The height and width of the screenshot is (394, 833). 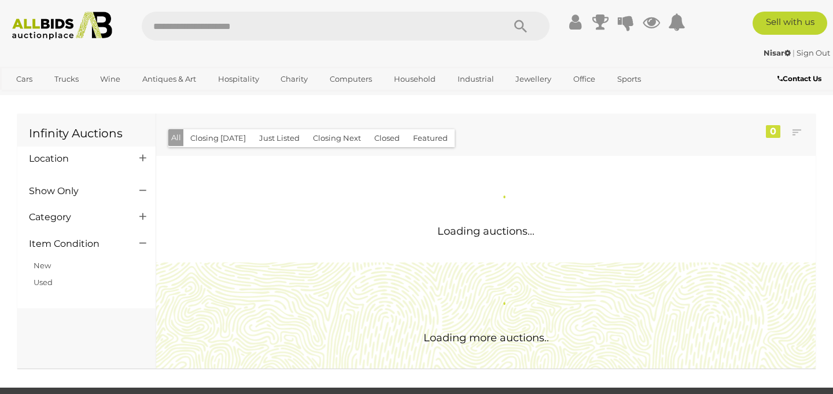 What do you see at coordinates (486, 337) in the screenshot?
I see `span: Loading more auctions..` at bounding box center [486, 337].